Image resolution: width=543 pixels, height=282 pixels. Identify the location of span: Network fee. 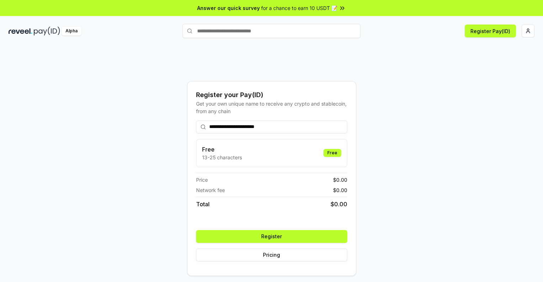
(210, 190).